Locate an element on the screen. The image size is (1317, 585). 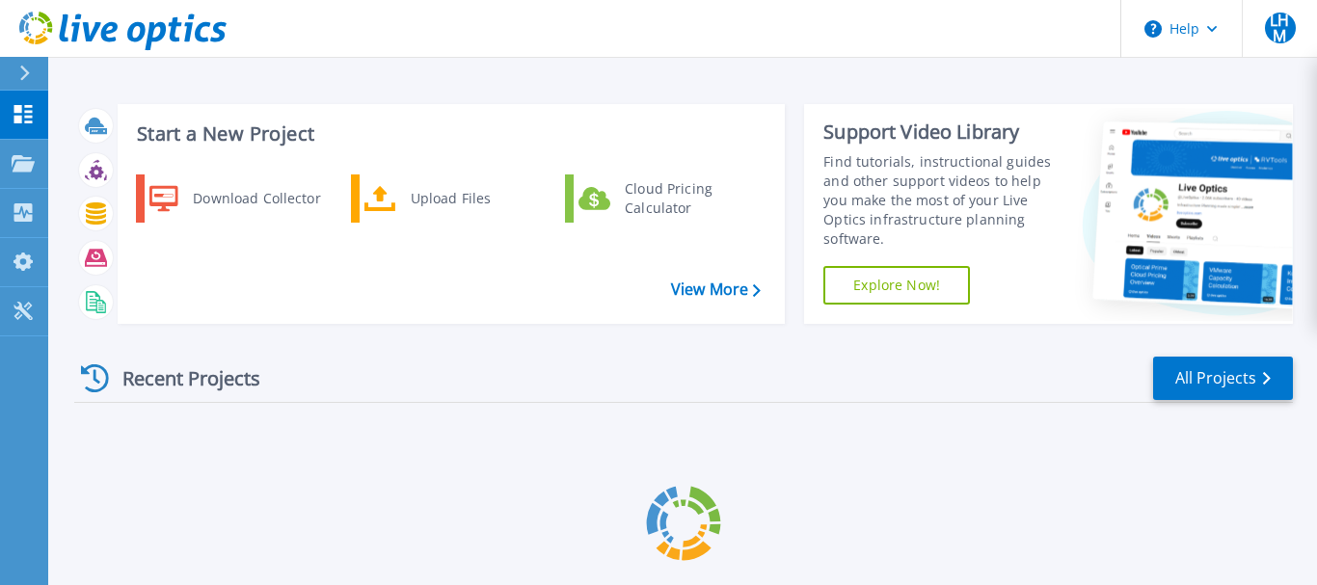
div: Cloud Pricing Calculator is located at coordinates (687, 199).